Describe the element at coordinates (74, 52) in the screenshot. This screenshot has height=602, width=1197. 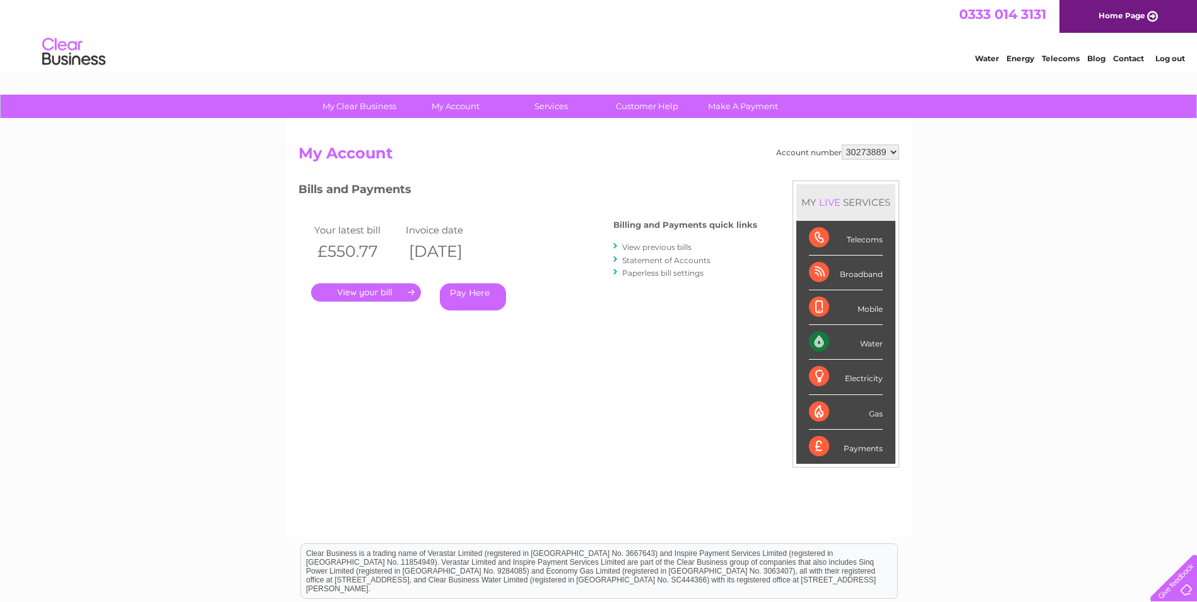
I see `img: logo.png` at that location.